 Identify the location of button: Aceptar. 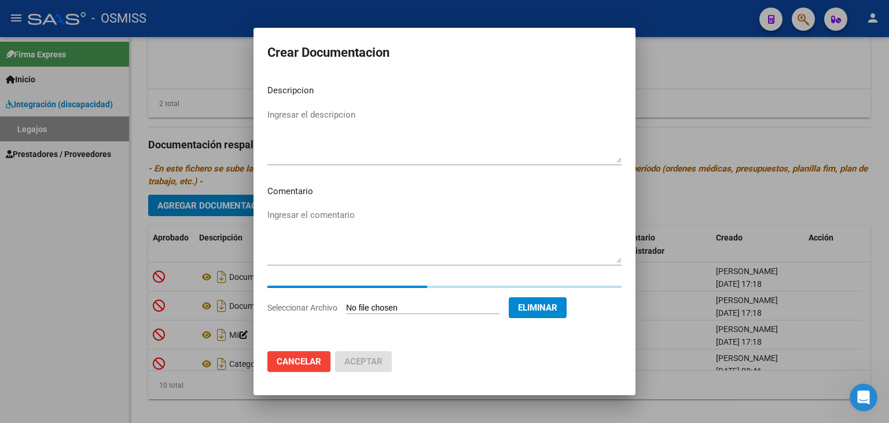
(364, 361).